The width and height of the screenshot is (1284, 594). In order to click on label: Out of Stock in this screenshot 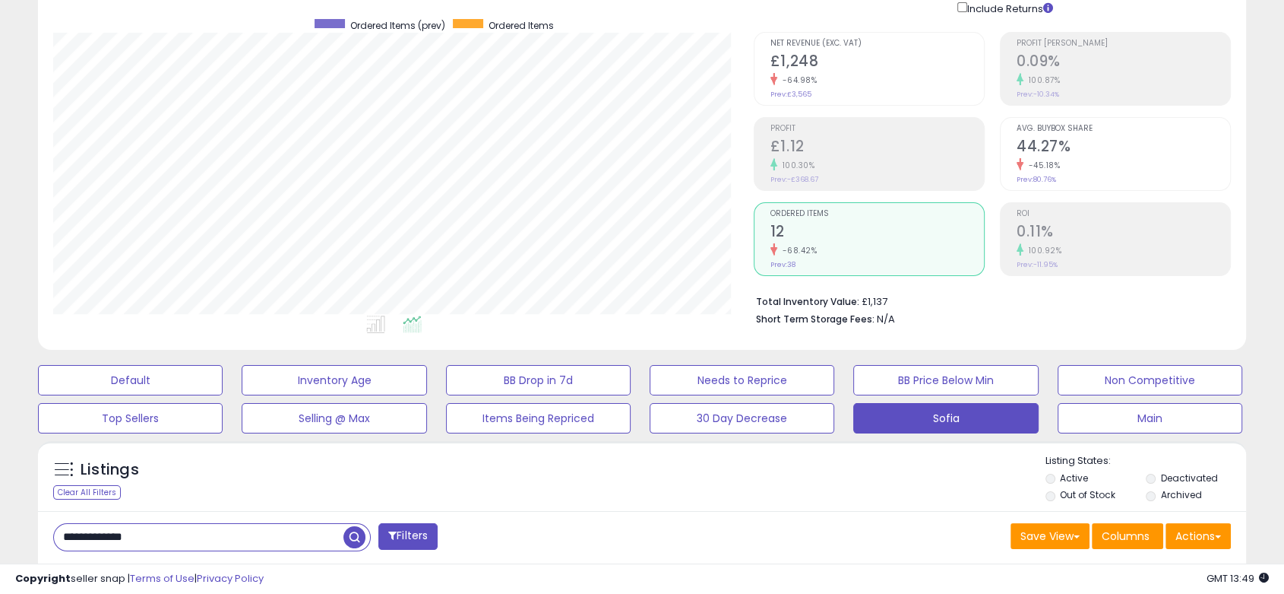, I will do `click(1088, 494)`.